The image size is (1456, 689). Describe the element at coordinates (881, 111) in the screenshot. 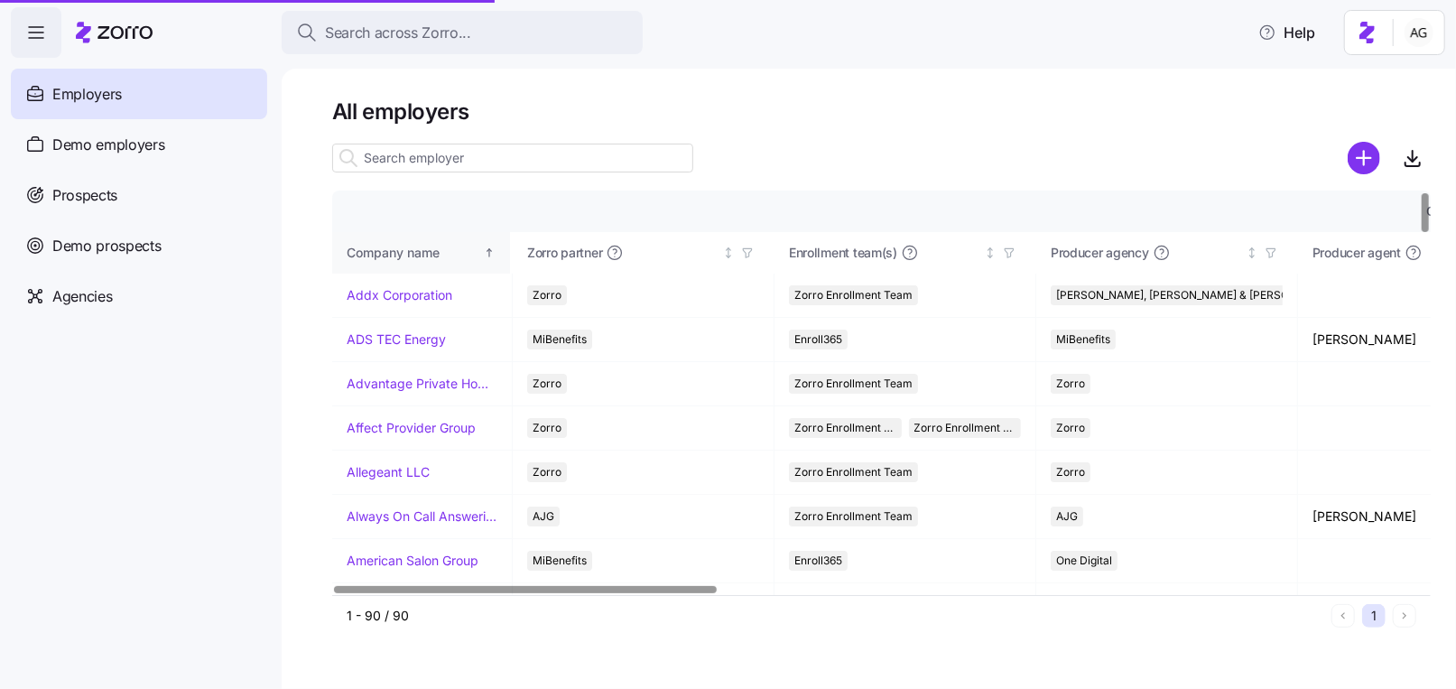

I see `h1: All employers` at that location.